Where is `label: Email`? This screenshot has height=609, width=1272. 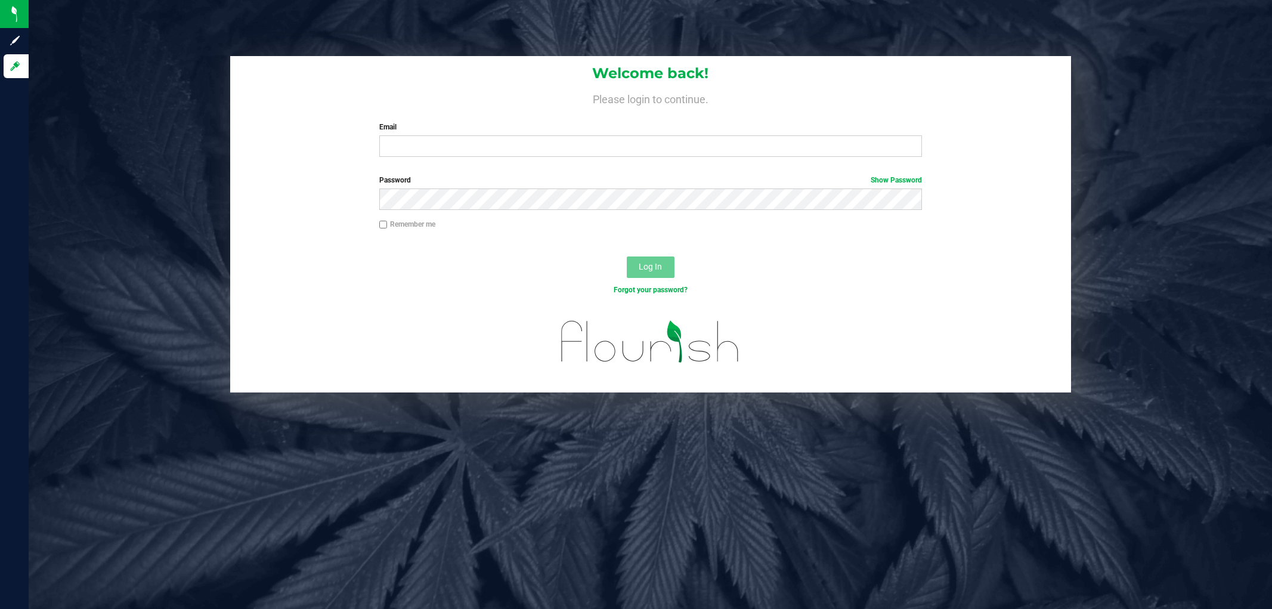 label: Email is located at coordinates (651, 127).